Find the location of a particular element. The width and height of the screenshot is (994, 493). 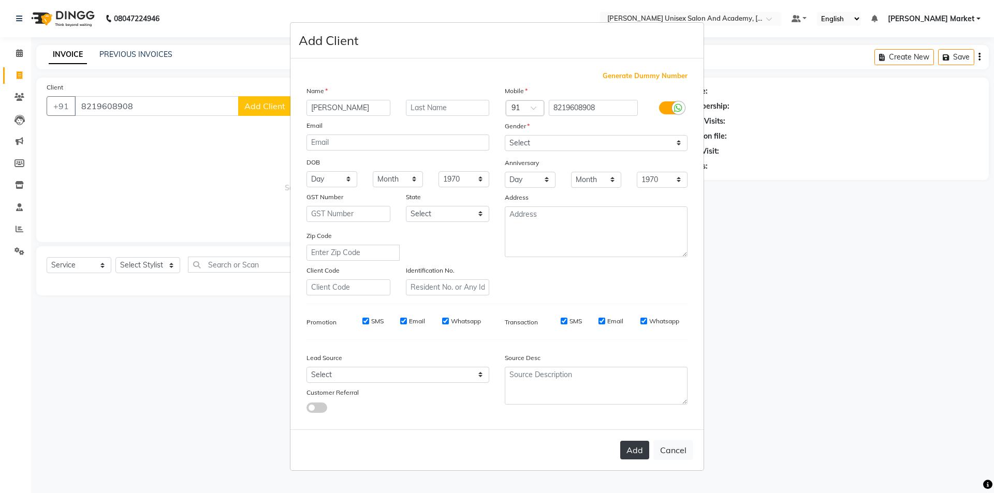

label: Lead Source is located at coordinates (324, 358).